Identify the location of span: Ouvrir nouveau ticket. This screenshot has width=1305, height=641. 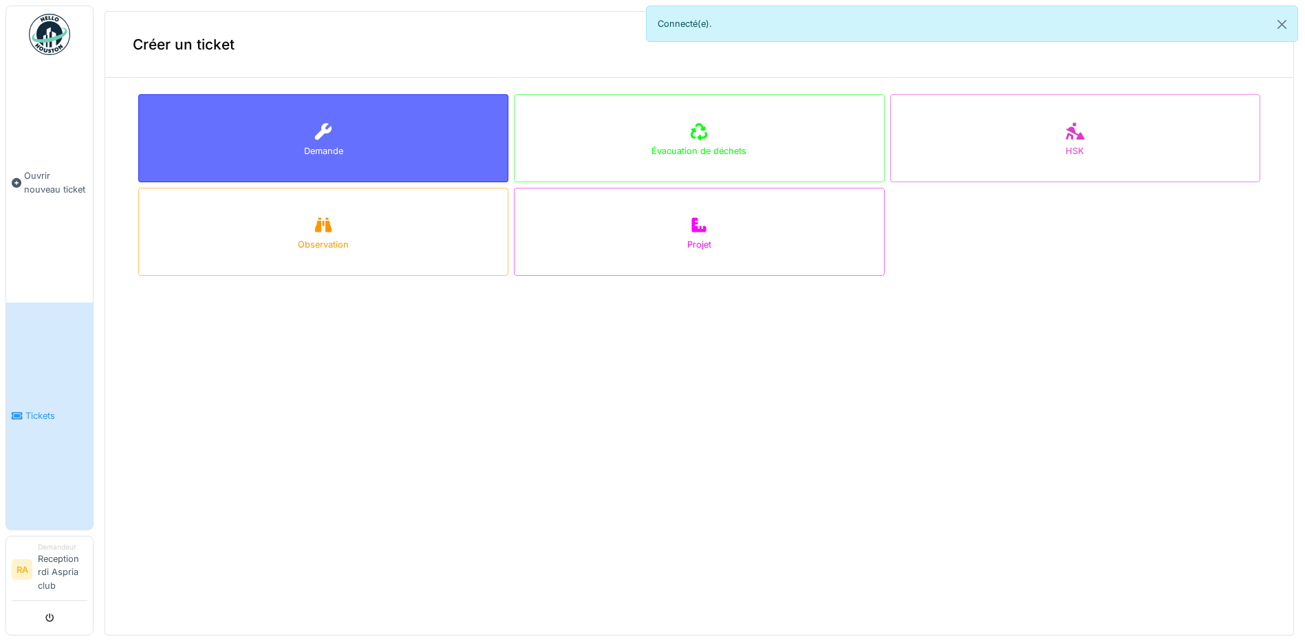
(56, 182).